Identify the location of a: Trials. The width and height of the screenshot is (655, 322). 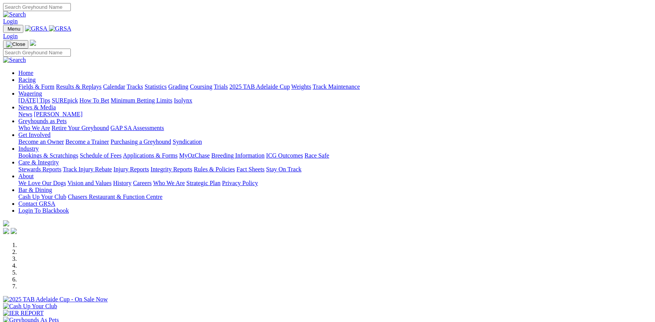
(221, 87).